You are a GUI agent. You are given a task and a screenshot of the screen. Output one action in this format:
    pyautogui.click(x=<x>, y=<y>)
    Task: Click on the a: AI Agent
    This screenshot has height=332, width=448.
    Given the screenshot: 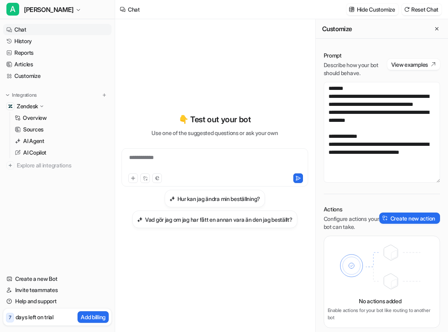 What is the action you would take?
    pyautogui.click(x=62, y=141)
    